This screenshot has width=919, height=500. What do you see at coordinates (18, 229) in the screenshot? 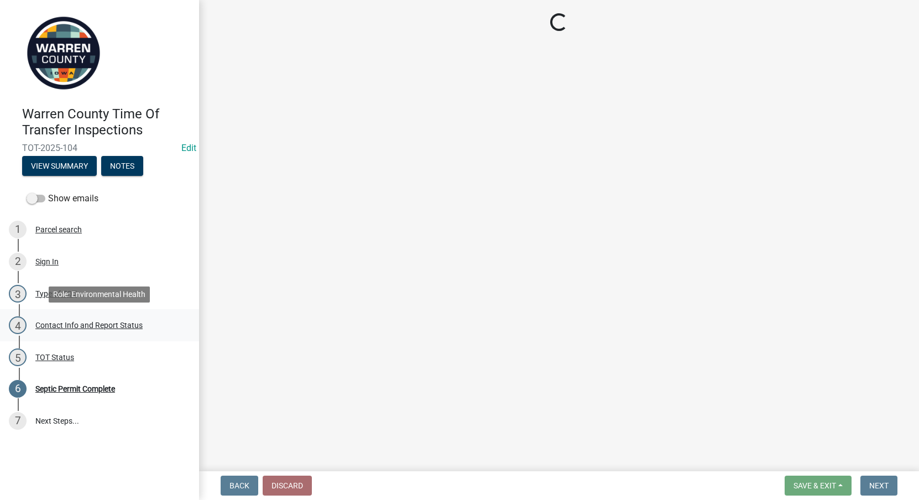
I see `div: 1` at bounding box center [18, 229].